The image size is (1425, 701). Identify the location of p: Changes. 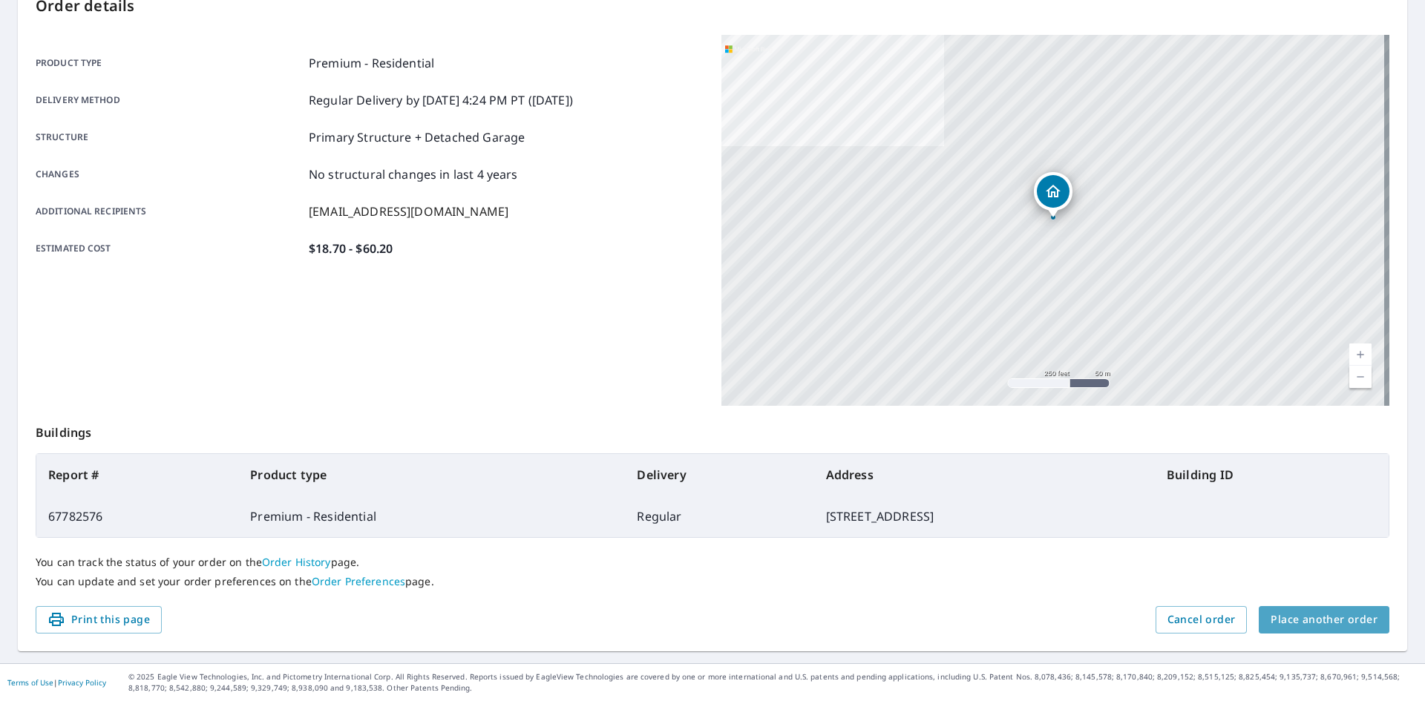
(169, 174).